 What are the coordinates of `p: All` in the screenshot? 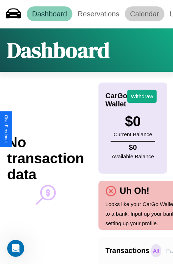 It's located at (156, 251).